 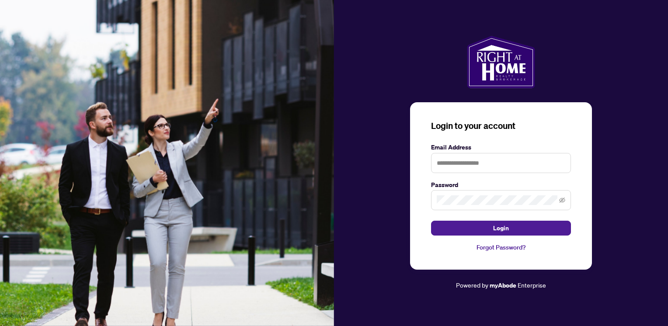 I want to click on a: Forgot Password?, so click(x=501, y=247).